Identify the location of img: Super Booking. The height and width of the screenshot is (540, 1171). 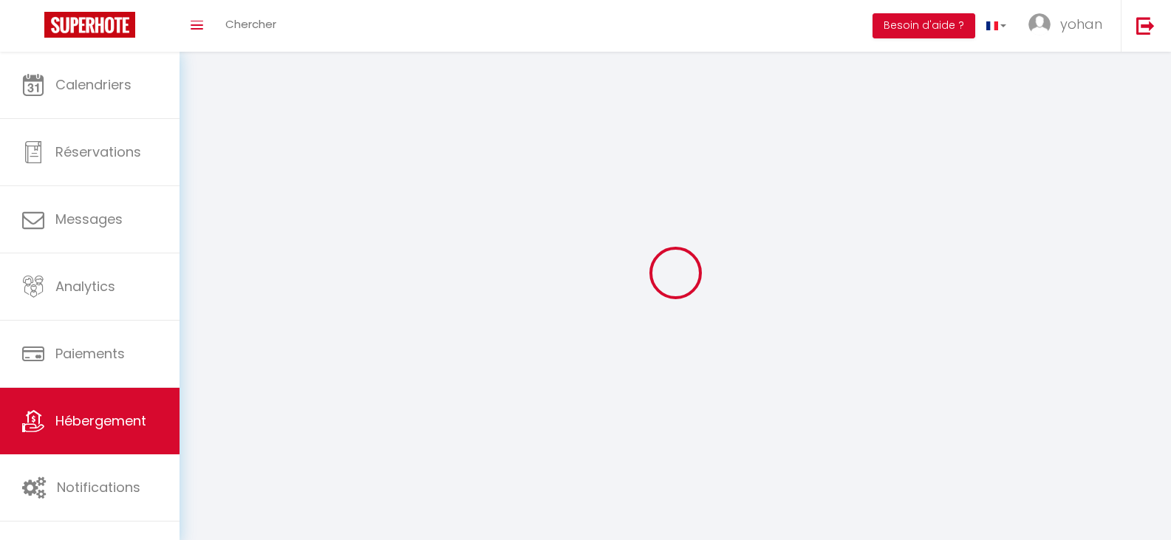
(89, 24).